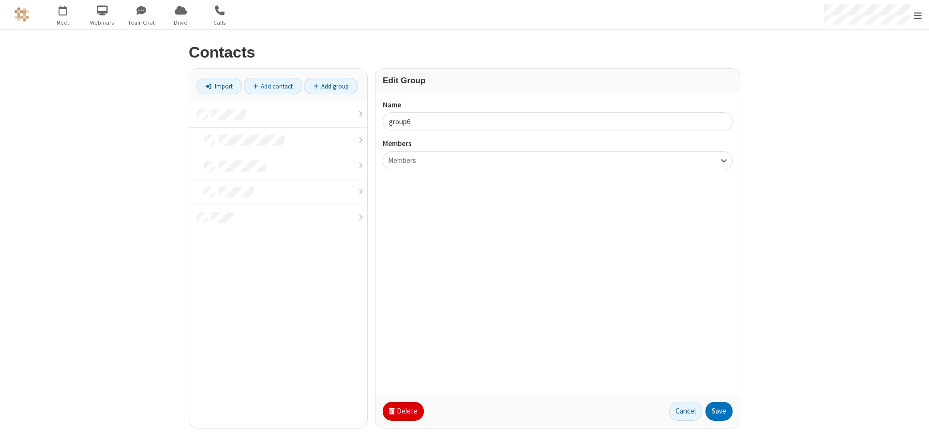  What do you see at coordinates (403, 412) in the screenshot?
I see `button: Delete` at bounding box center [403, 412].